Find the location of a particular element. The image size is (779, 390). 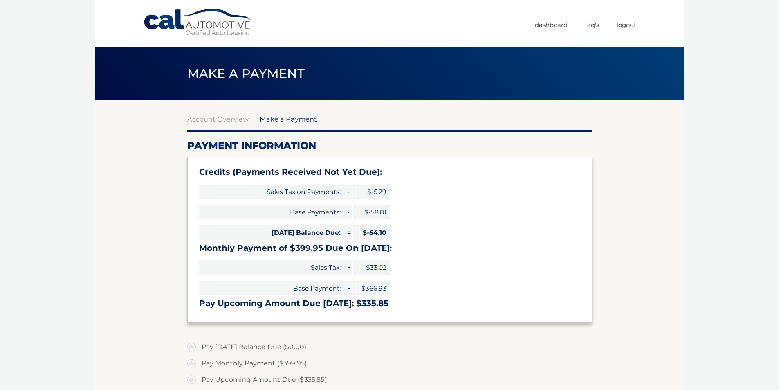

span: $-58.81 is located at coordinates (371, 212).